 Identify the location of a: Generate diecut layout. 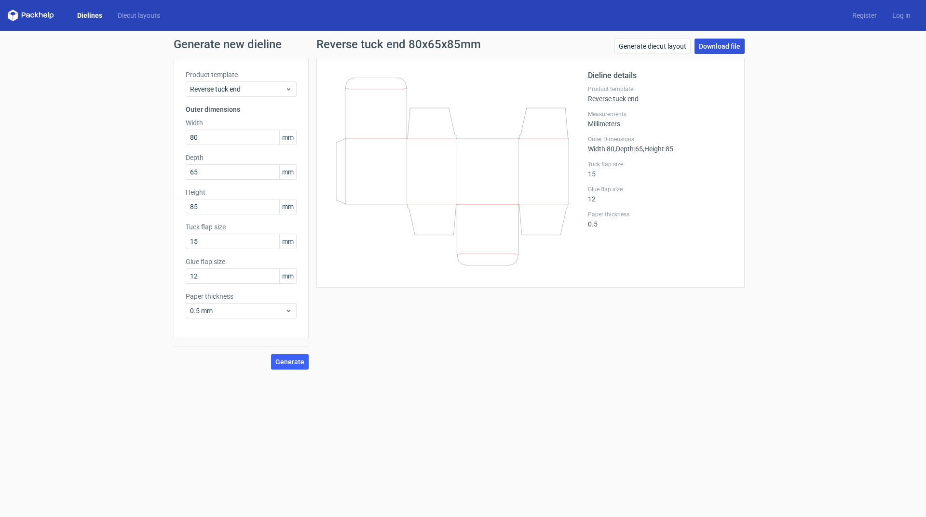
(652, 46).